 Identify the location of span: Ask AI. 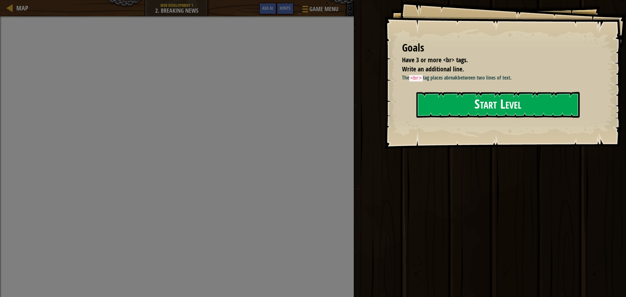
(268, 8).